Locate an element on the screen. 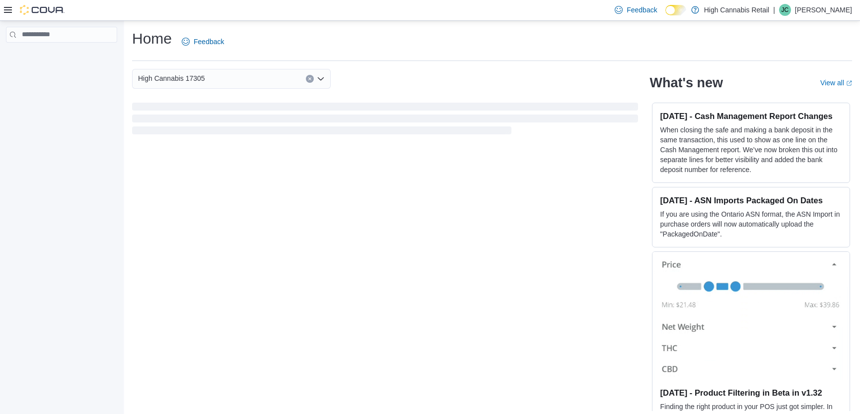 The height and width of the screenshot is (414, 860). img: Cova is located at coordinates (42, 10).